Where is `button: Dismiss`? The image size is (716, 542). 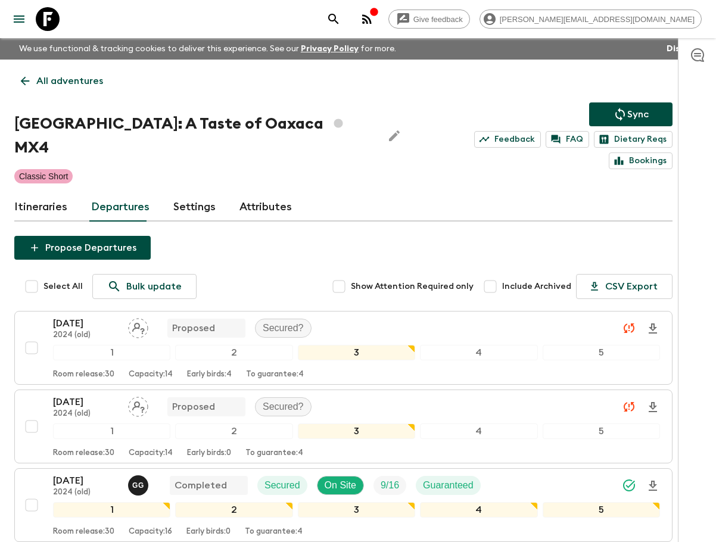 button: Dismiss is located at coordinates (682, 49).